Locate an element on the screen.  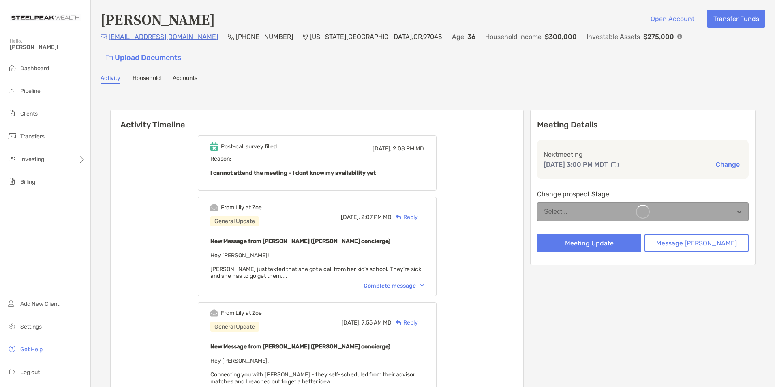
img: billing icon is located at coordinates (12, 181).